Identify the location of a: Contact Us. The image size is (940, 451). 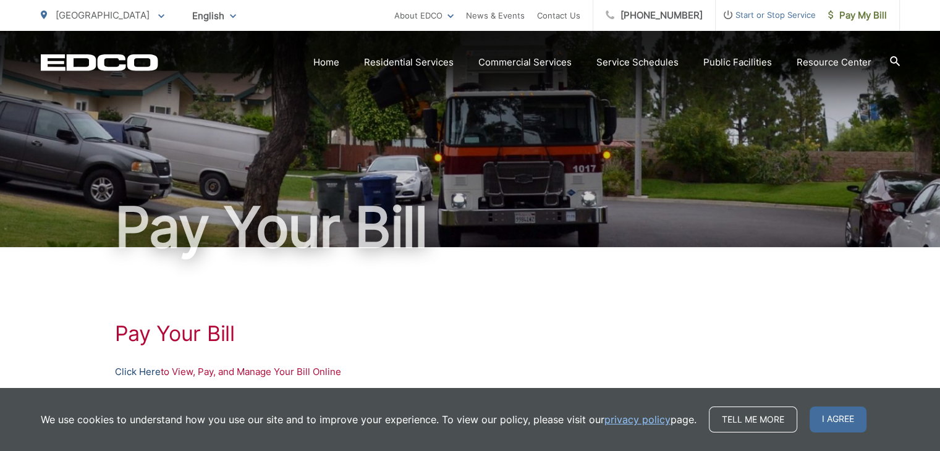
(558, 15).